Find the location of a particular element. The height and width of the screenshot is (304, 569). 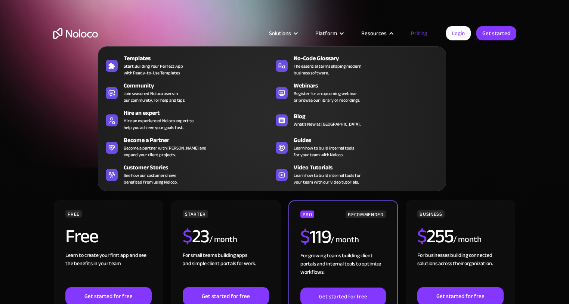

a: Customer StoriesSee how our customers havebenefited from using Noloco. is located at coordinates (187, 174).